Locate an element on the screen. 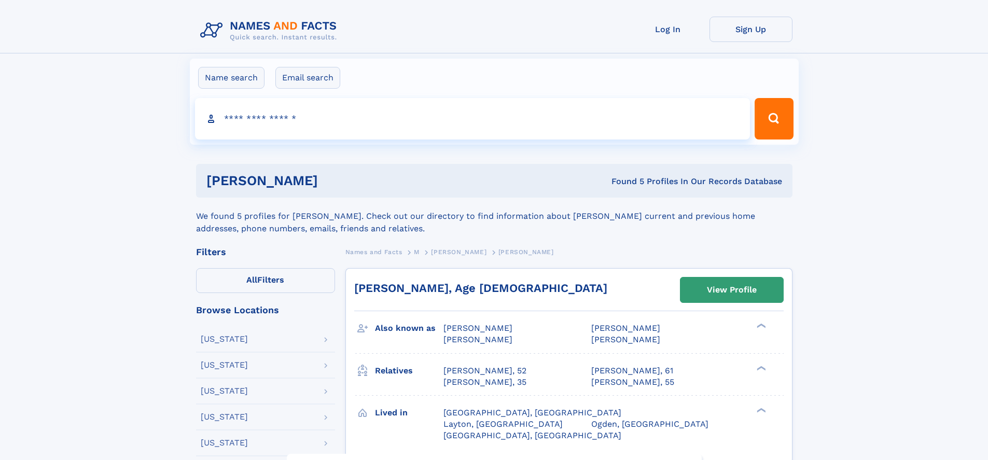  label: Filters is located at coordinates (266, 281).